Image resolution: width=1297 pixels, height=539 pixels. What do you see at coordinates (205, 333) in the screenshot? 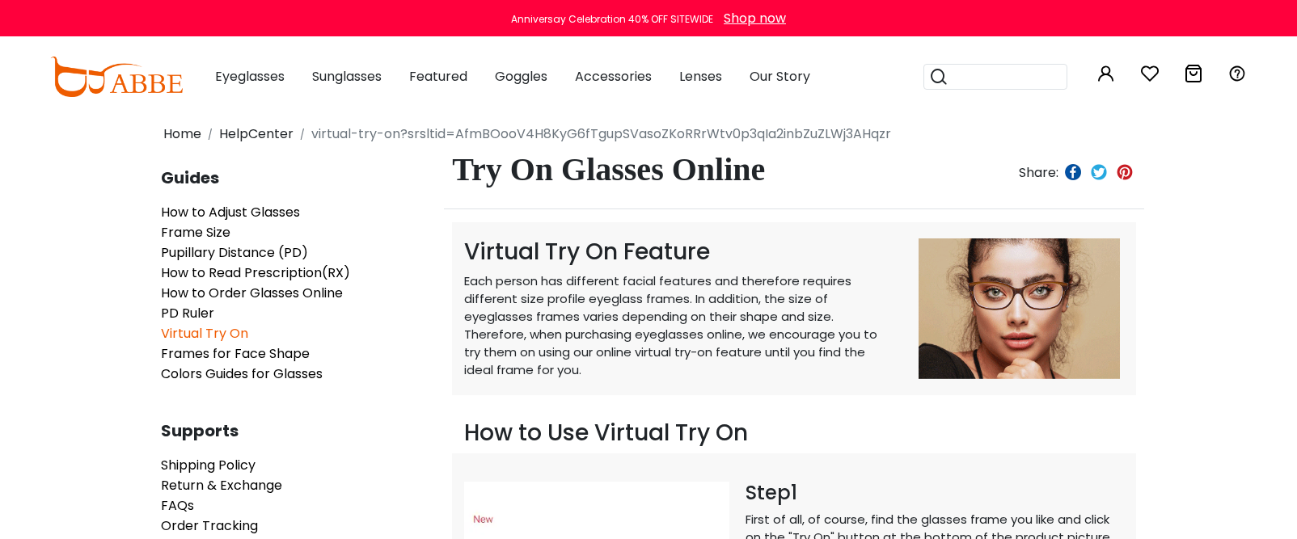
I see `a: Virtual Try On` at bounding box center [205, 333].